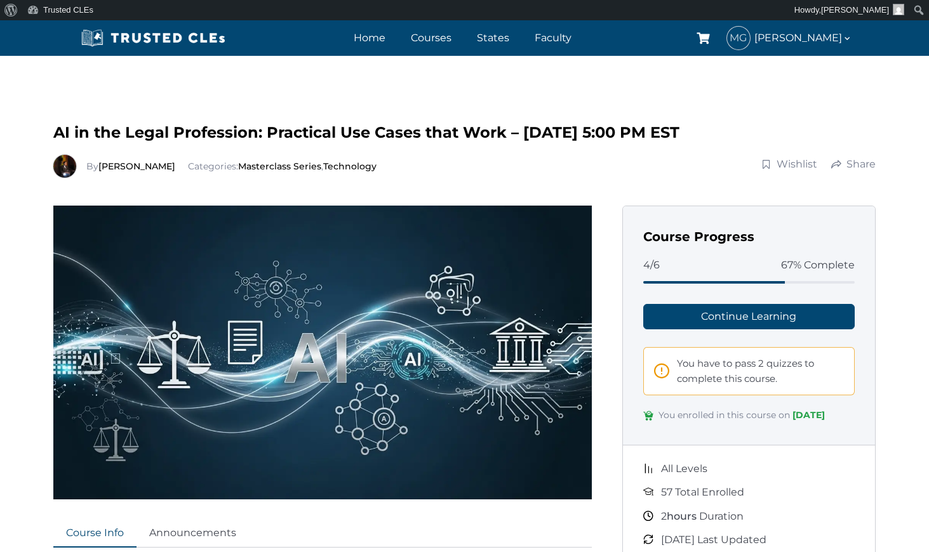 The image size is (929, 552). What do you see at coordinates (431, 37) in the screenshot?
I see `a: Courses` at bounding box center [431, 37].